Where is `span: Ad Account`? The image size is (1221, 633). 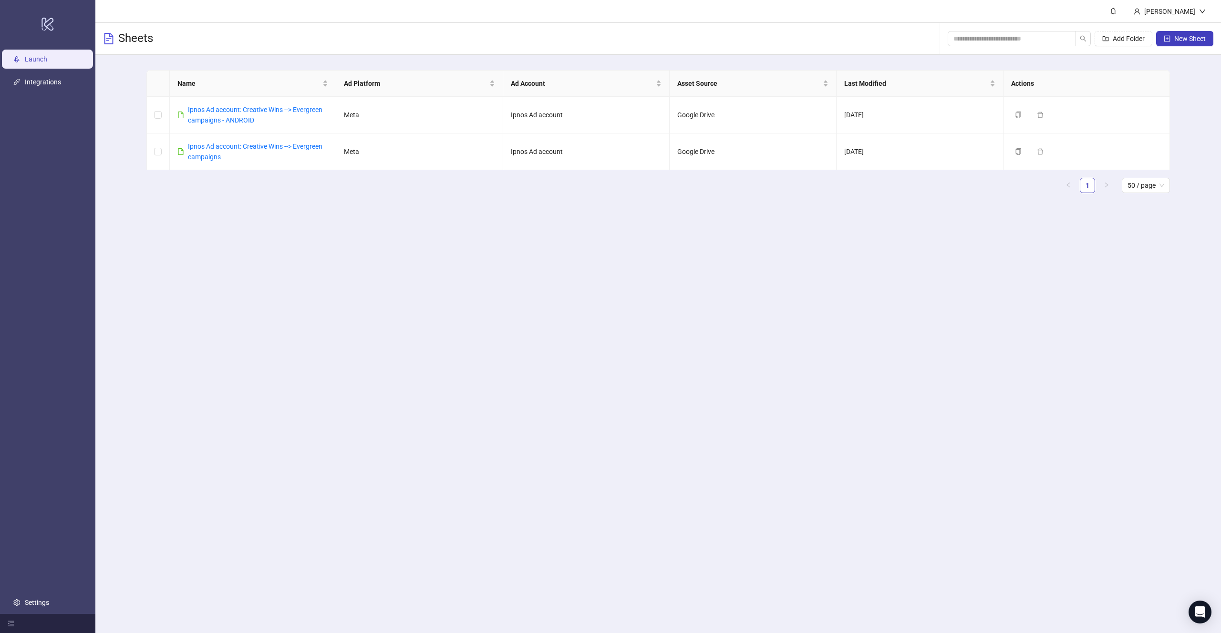
span: Ad Account is located at coordinates (582, 83).